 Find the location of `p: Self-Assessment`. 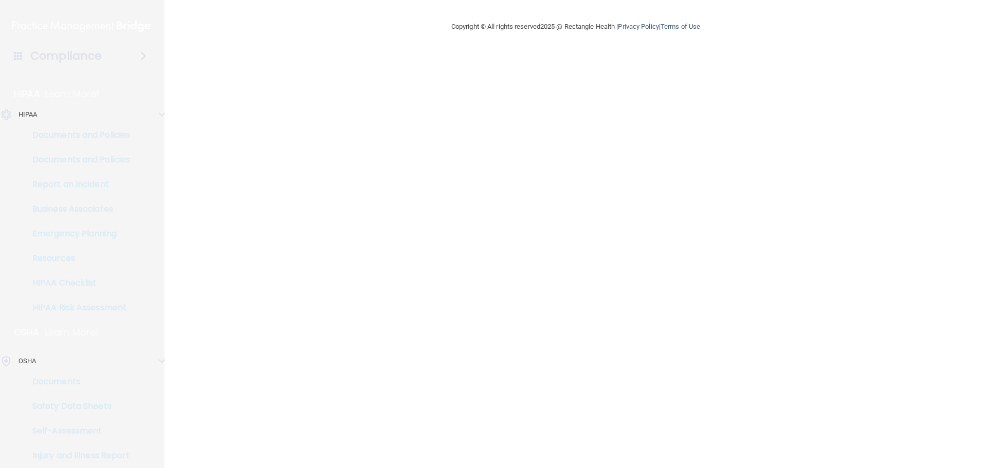

p: Self-Assessment is located at coordinates (77, 431).